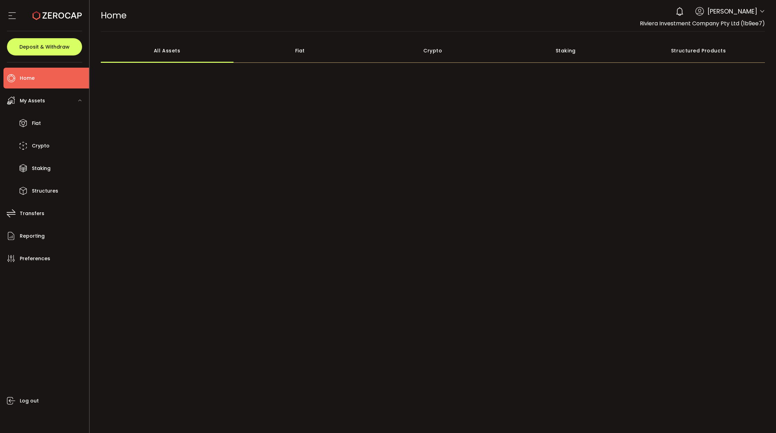 The height and width of the screenshot is (433, 776). Describe the element at coordinates (32, 101) in the screenshot. I see `span: My Assets` at that location.